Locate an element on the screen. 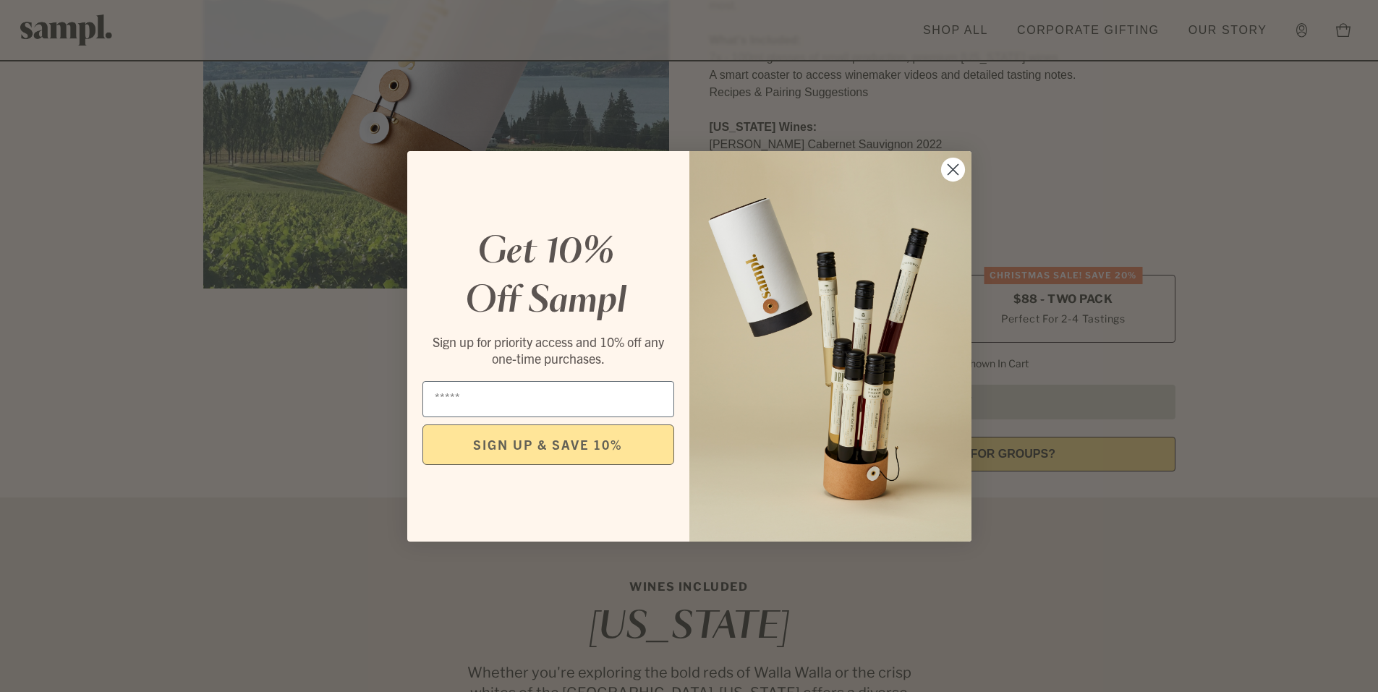 This screenshot has width=1378, height=692. button: Close dialog is located at coordinates (952, 169).